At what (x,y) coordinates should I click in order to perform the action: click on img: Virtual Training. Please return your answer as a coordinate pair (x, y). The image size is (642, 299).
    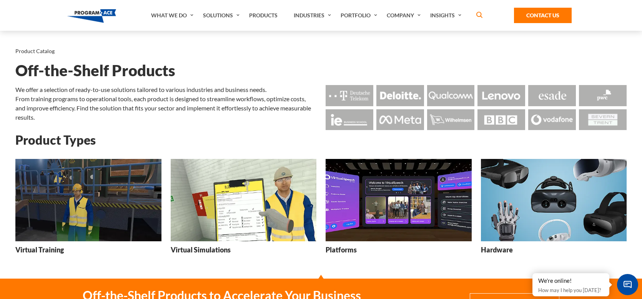
    Looking at the image, I should click on (88, 200).